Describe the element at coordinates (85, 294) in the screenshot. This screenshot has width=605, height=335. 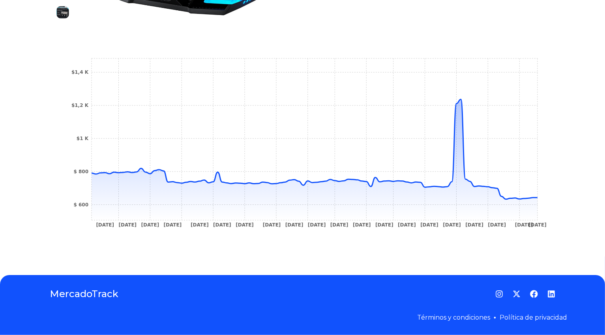
I see `a: MercadoTrack` at that location.